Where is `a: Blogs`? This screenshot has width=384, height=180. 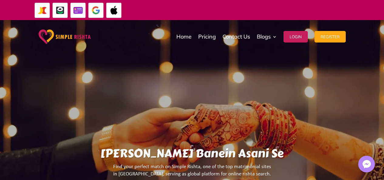 a: Blogs is located at coordinates (267, 37).